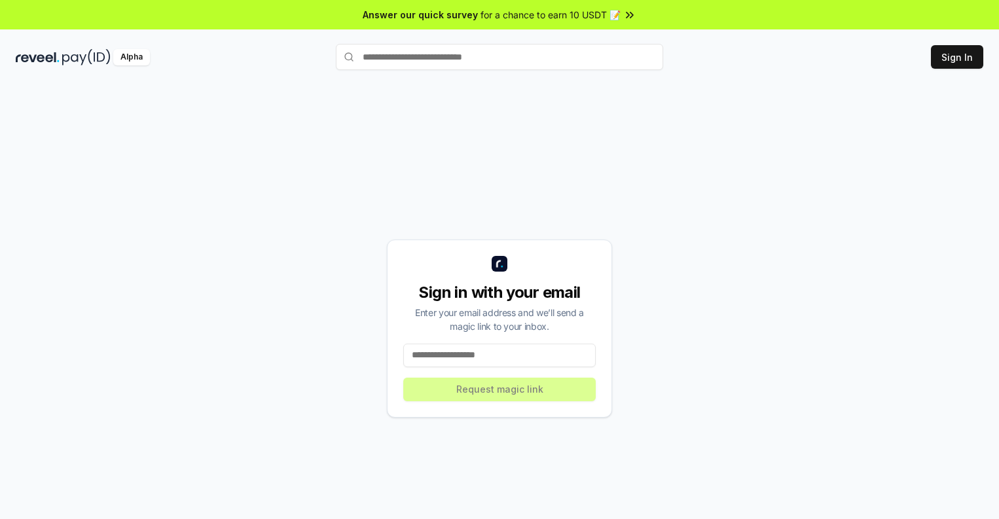 The height and width of the screenshot is (519, 999). I want to click on span: for a chance to earn 10 USDT 📝, so click(551, 14).